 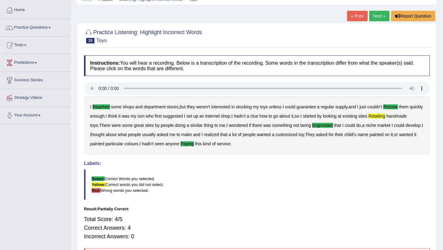 I want to click on b: suggested, so click(x=173, y=116).